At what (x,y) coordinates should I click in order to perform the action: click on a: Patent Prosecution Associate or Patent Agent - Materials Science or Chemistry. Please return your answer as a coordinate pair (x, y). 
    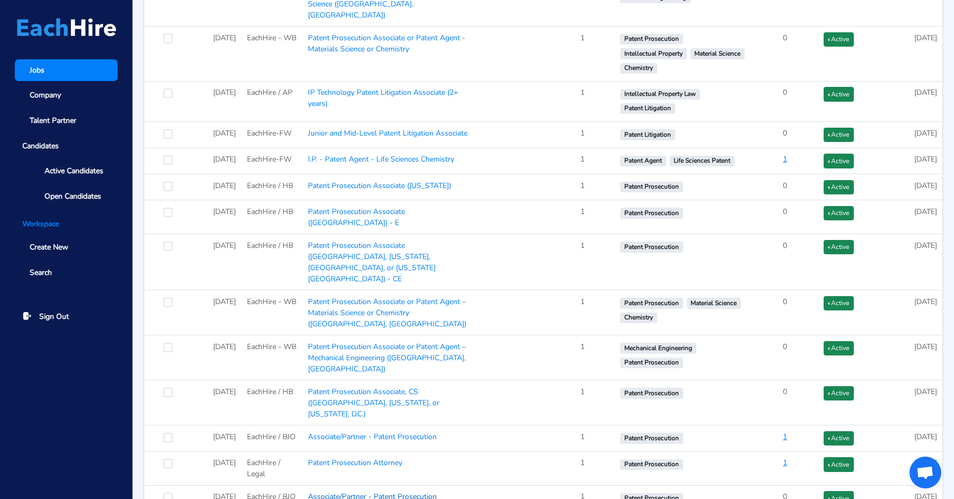
    Looking at the image, I should click on (386, 43).